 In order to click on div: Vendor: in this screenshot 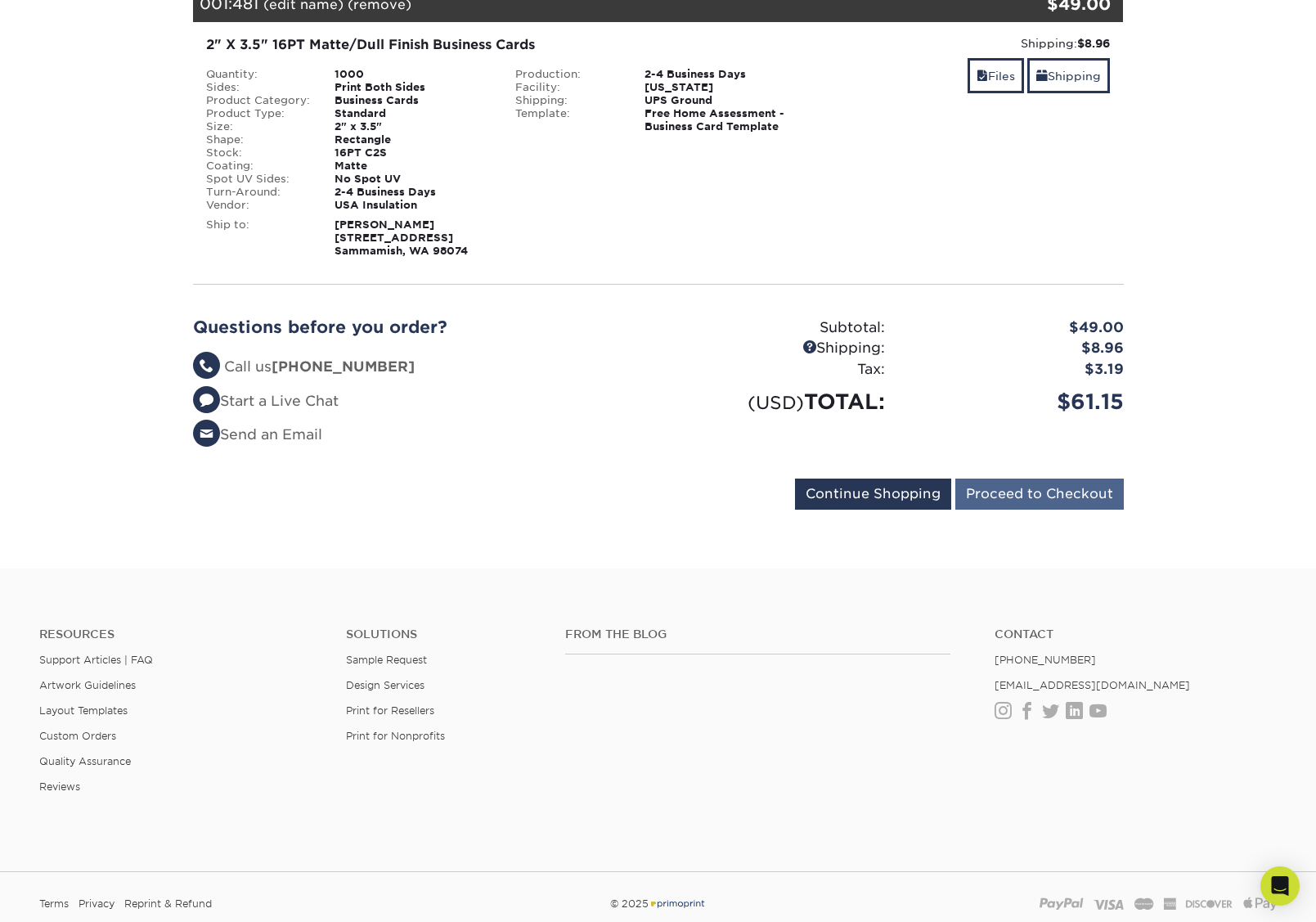, I will do `click(258, 206)`.